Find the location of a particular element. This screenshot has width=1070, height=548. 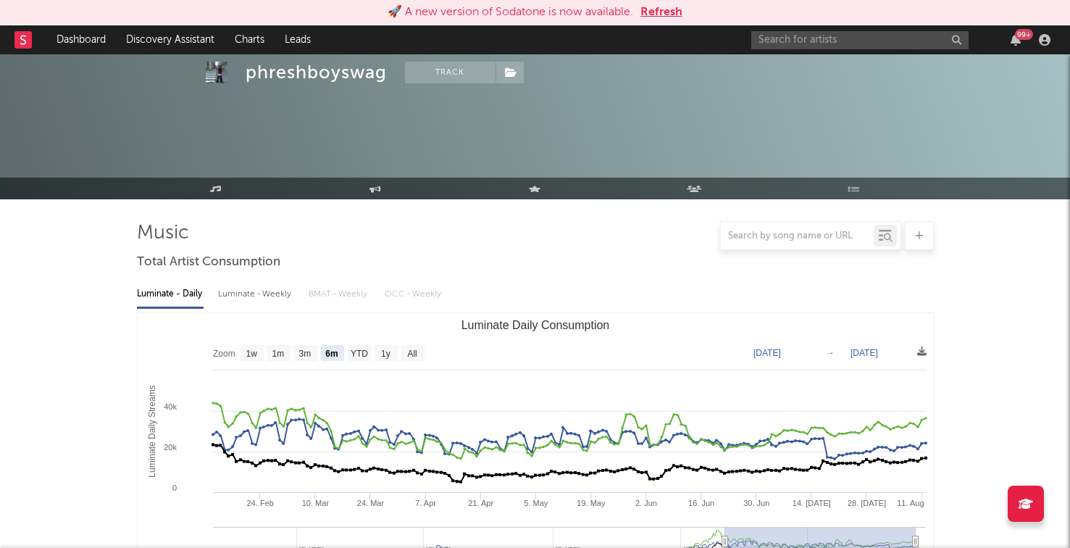

text: 7. Apr is located at coordinates (425, 503).